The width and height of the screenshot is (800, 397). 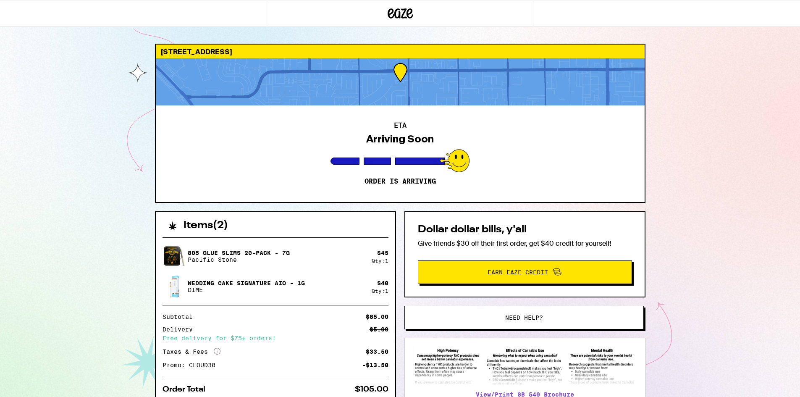 I want to click on div: Arriving Soon, so click(x=400, y=139).